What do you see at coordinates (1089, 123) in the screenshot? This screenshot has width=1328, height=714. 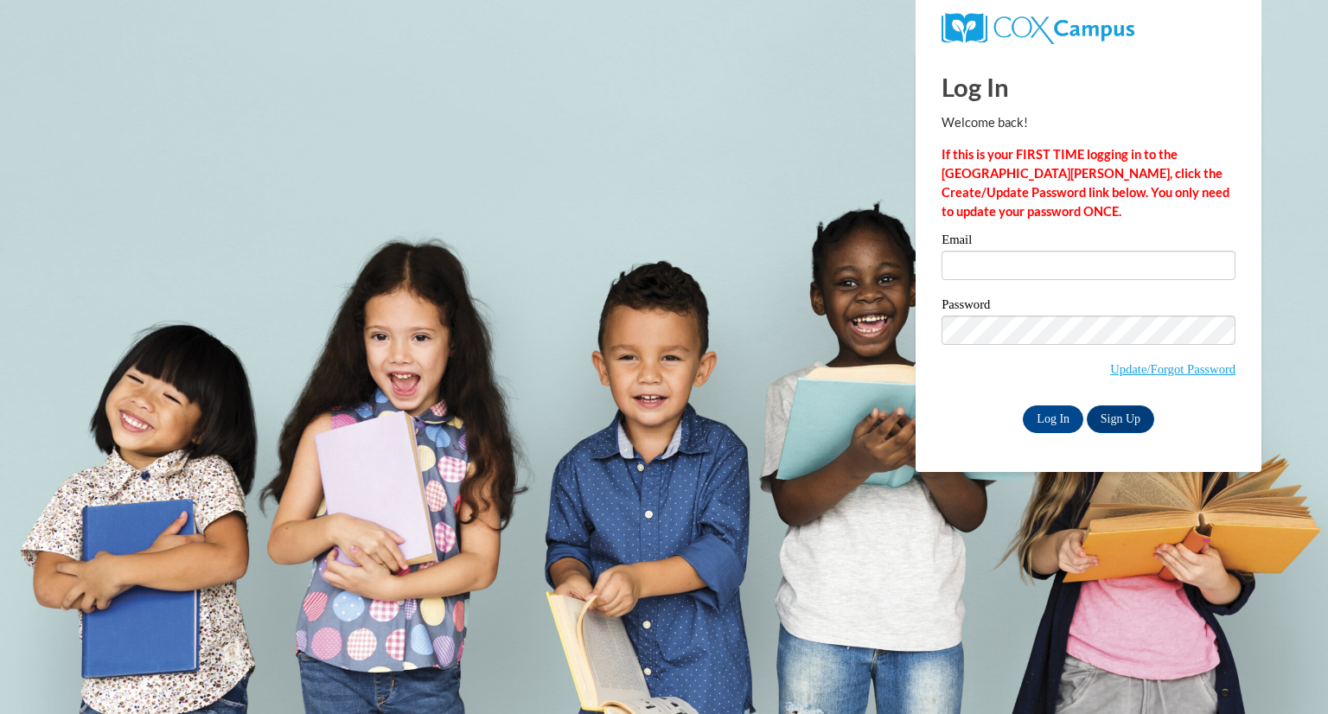 I see `p: Welcome back!` at bounding box center [1089, 123].